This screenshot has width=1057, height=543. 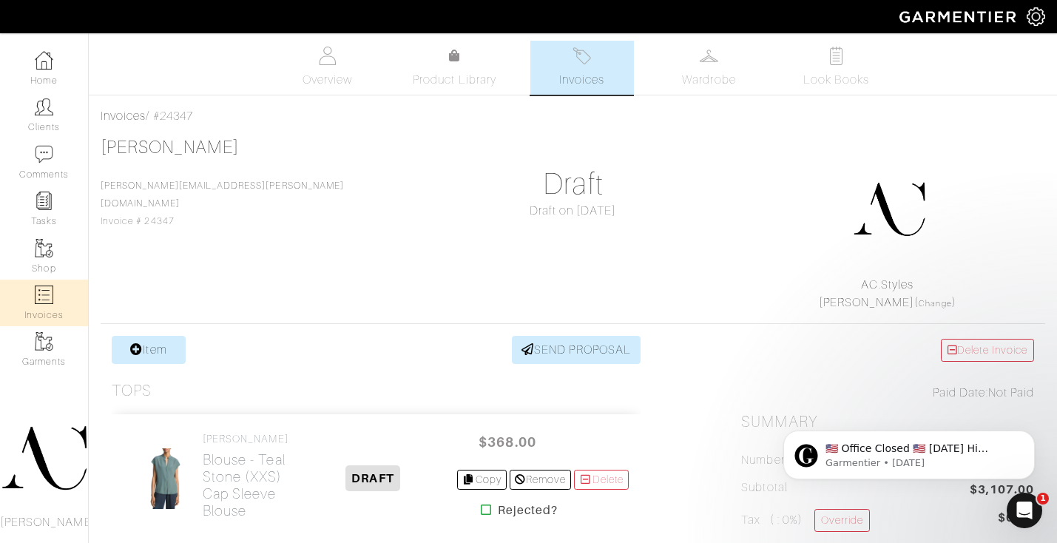 What do you see at coordinates (246, 485) in the screenshot?
I see `h2: Blouse - Teal Stone (XXS) Cap Sleeve Blouse` at bounding box center [246, 485].